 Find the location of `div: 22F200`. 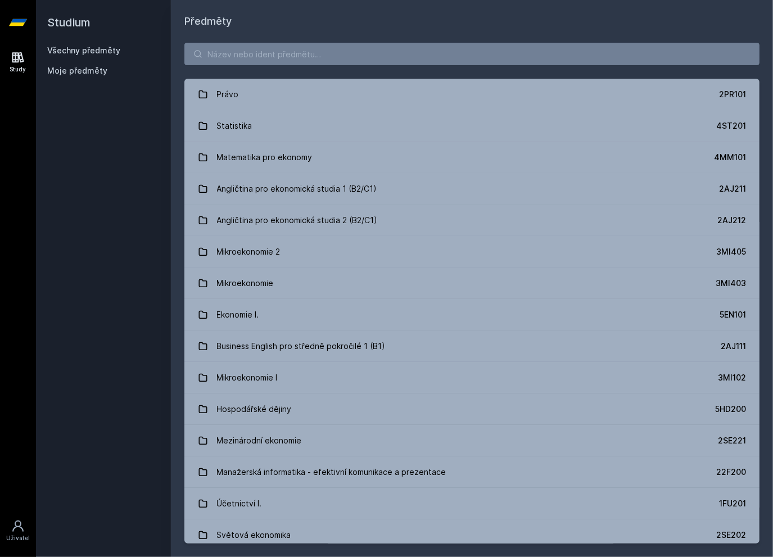

div: 22F200 is located at coordinates (731, 473).